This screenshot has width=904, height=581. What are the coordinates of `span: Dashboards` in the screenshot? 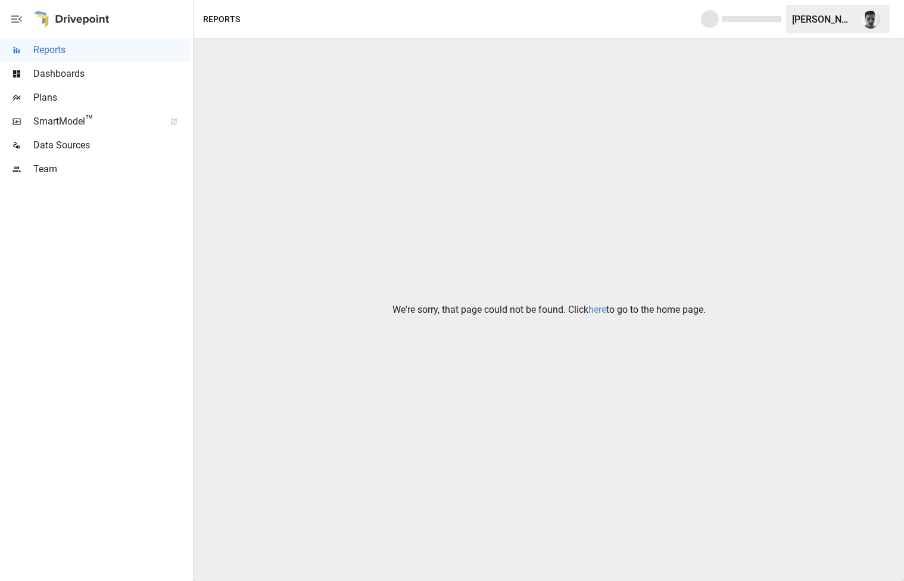 It's located at (112, 74).